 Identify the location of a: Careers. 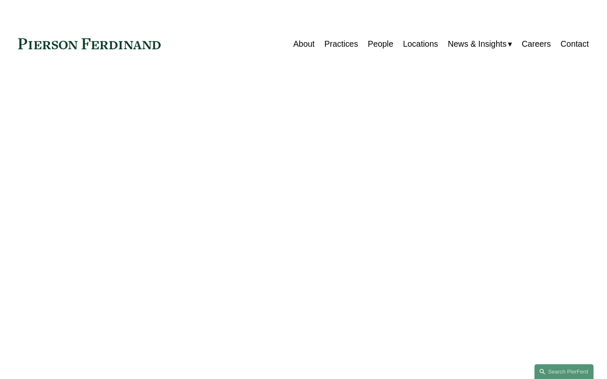
(536, 44).